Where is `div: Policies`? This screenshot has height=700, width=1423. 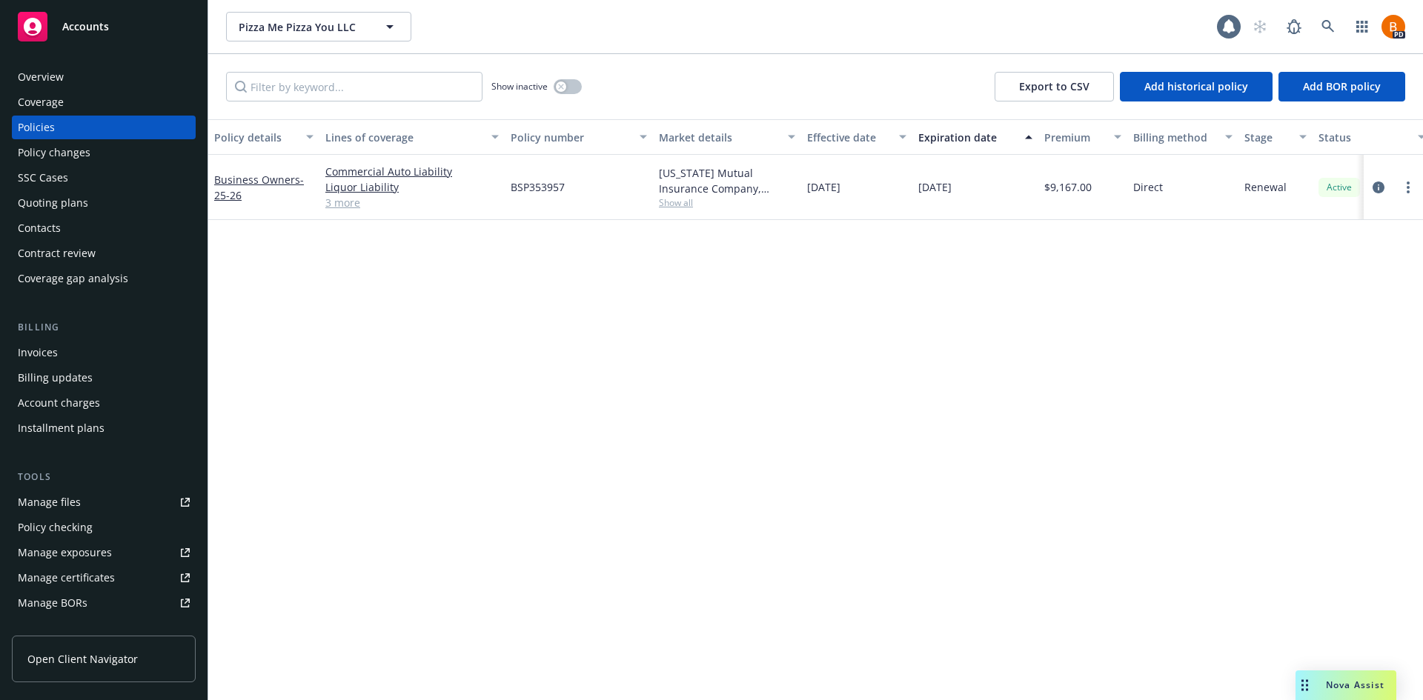
div: Policies is located at coordinates (36, 127).